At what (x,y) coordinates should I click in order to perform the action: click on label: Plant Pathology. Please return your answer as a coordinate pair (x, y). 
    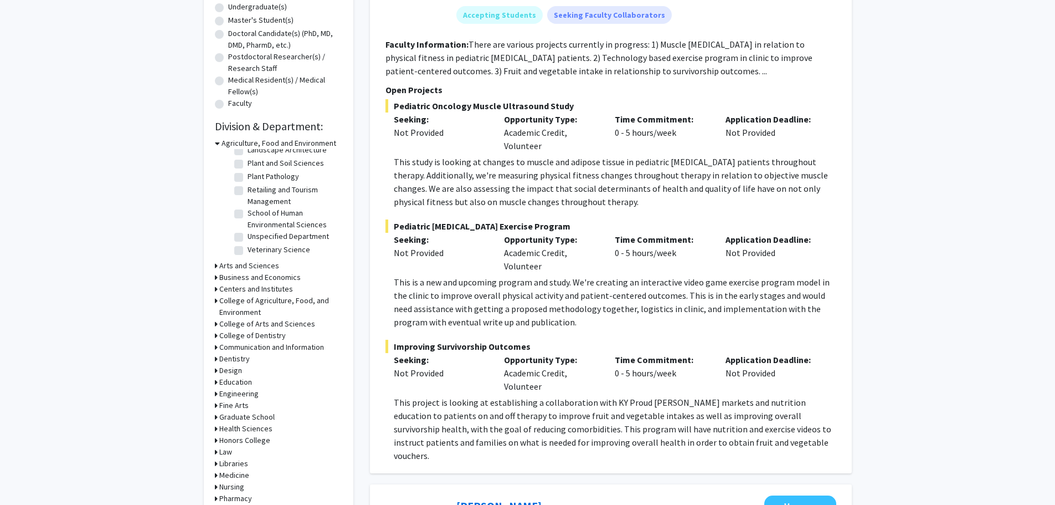
    Looking at the image, I should click on (273, 176).